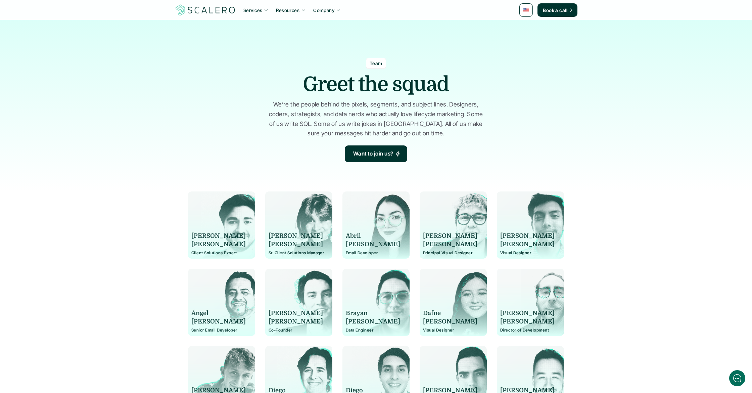 This screenshot has width=752, height=393. What do you see at coordinates (376, 154) in the screenshot?
I see `a: Want to join us?` at bounding box center [376, 154].